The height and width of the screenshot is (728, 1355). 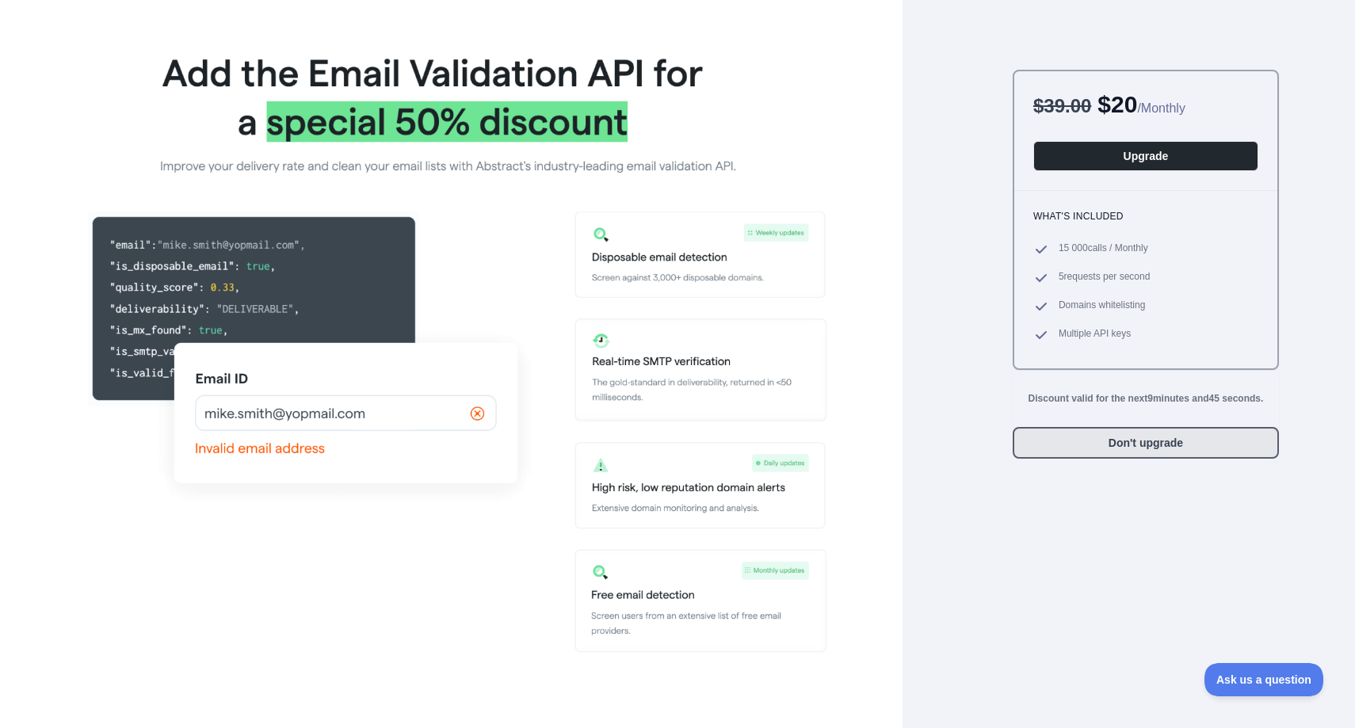 I want to click on button: Upgrade, so click(x=1146, y=156).